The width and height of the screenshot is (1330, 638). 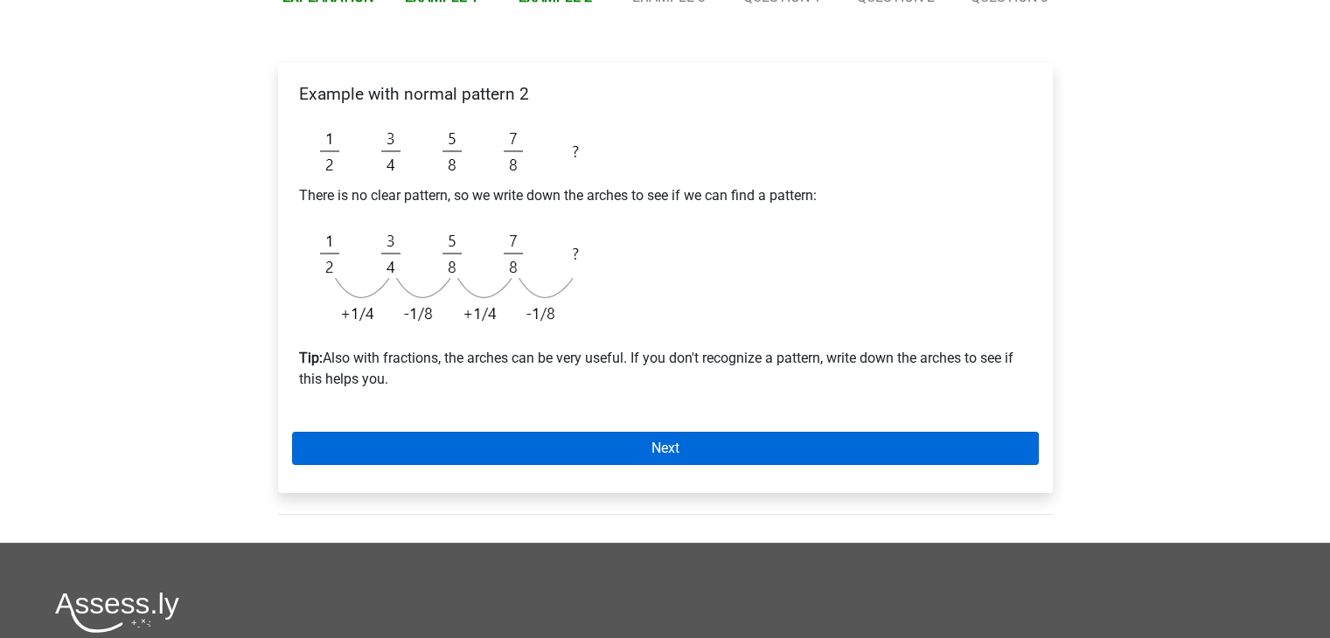 I want to click on img: Fractions_example_2.png, so click(x=452, y=151).